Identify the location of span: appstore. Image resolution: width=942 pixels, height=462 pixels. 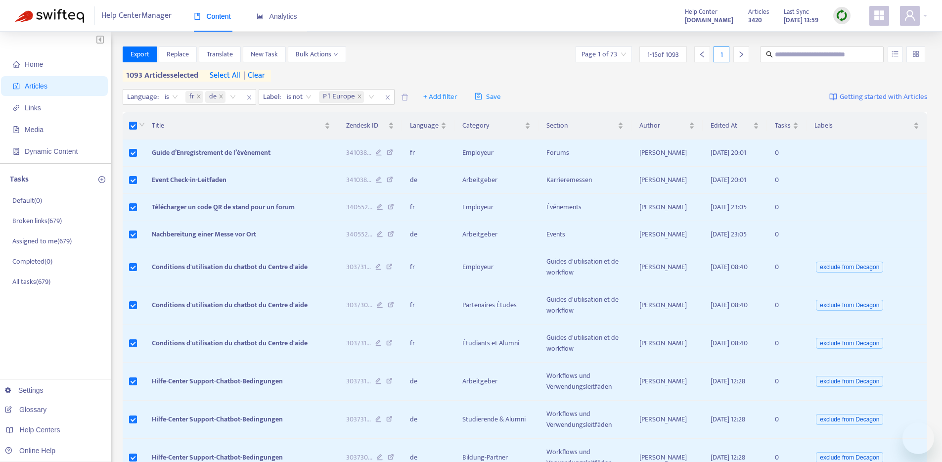
(879, 15).